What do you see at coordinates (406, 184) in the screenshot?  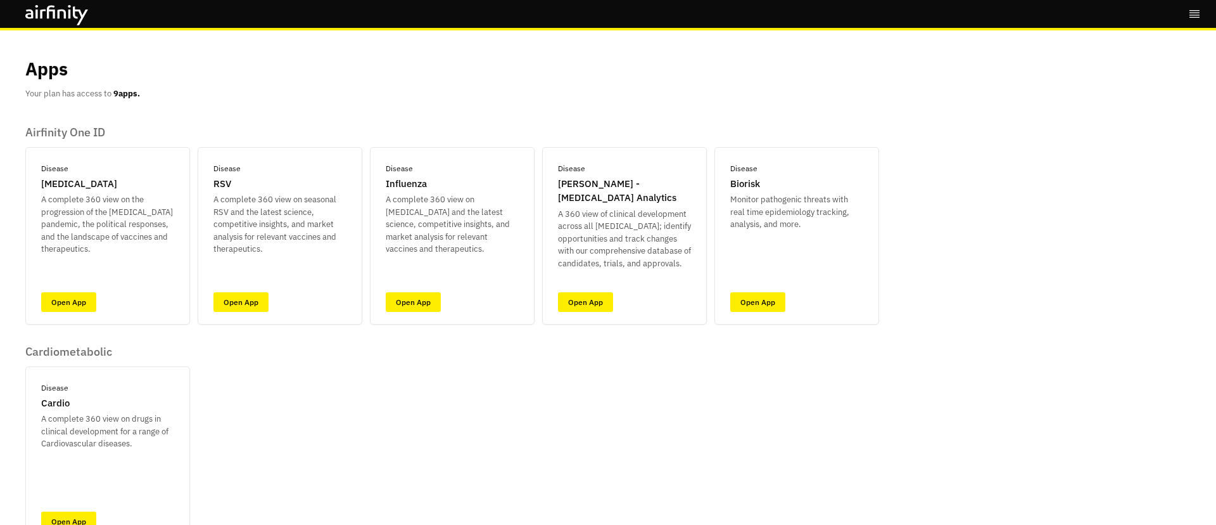 I see `p: Influenza` at bounding box center [406, 184].